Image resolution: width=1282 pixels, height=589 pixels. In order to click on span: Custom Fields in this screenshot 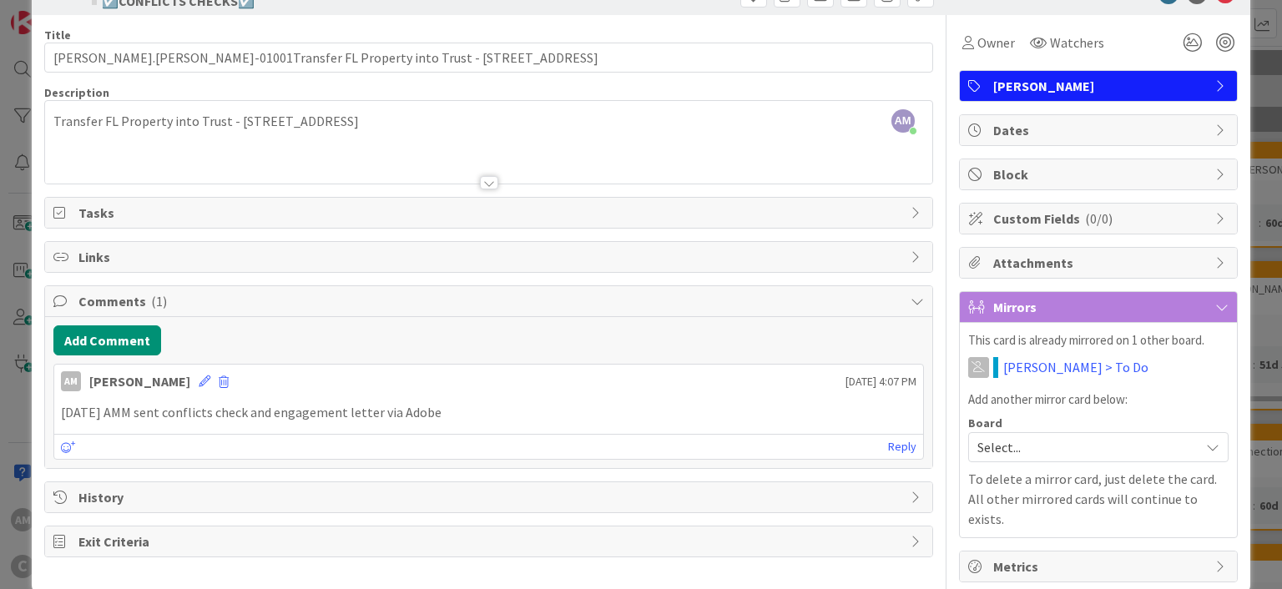, I will do `click(1100, 219)`.